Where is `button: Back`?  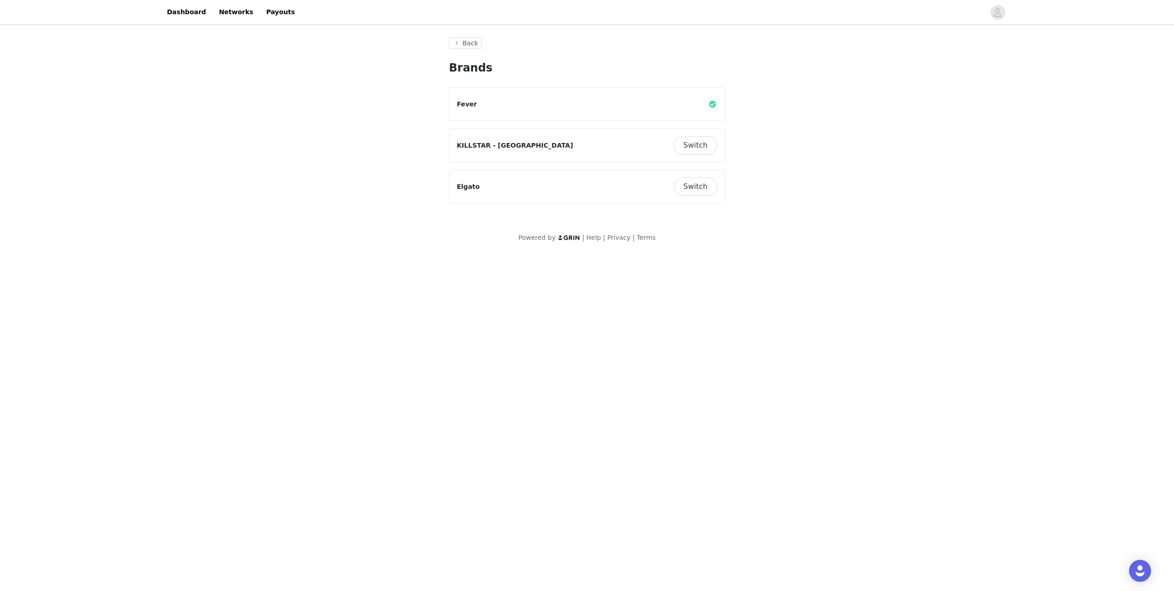 button: Back is located at coordinates (465, 43).